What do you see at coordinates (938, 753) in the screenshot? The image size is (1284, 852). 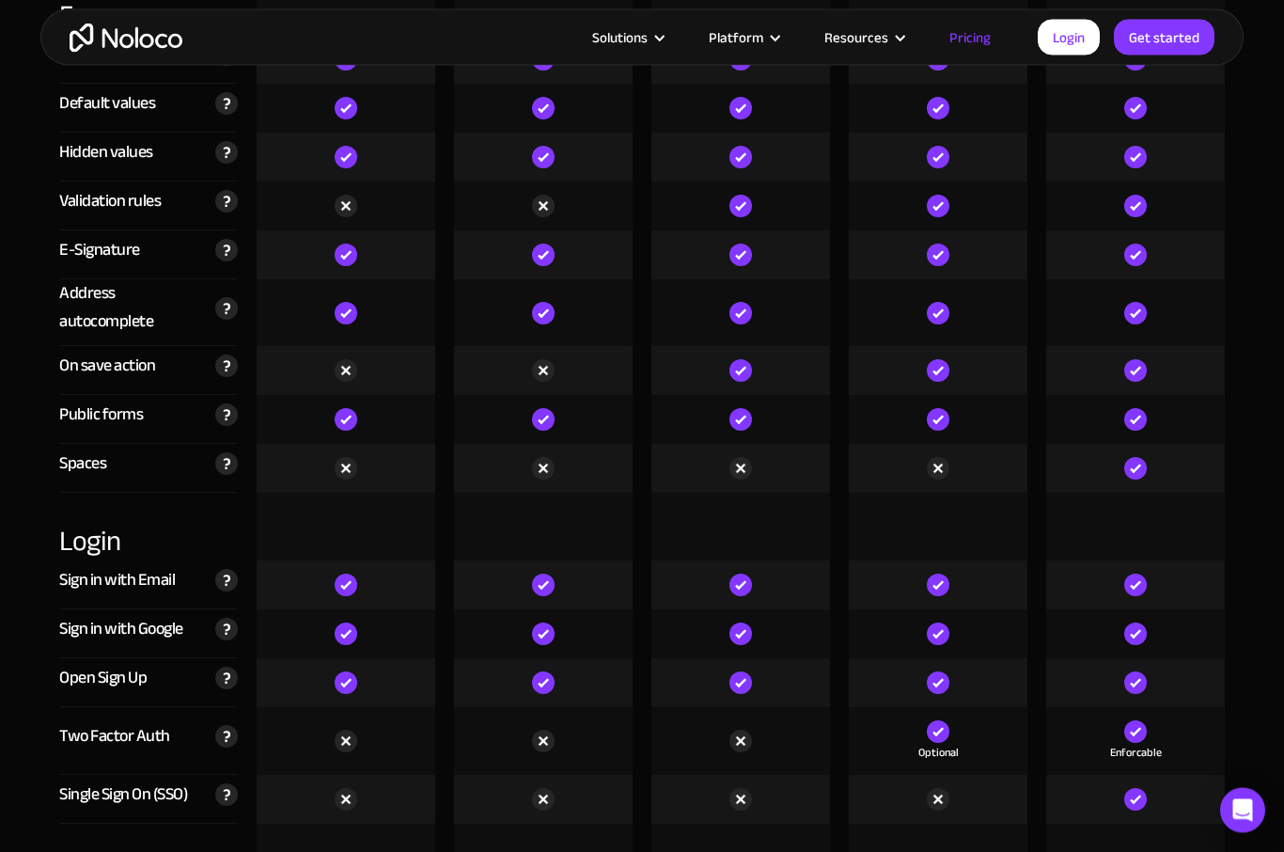 I see `div: Optional` at bounding box center [938, 753].